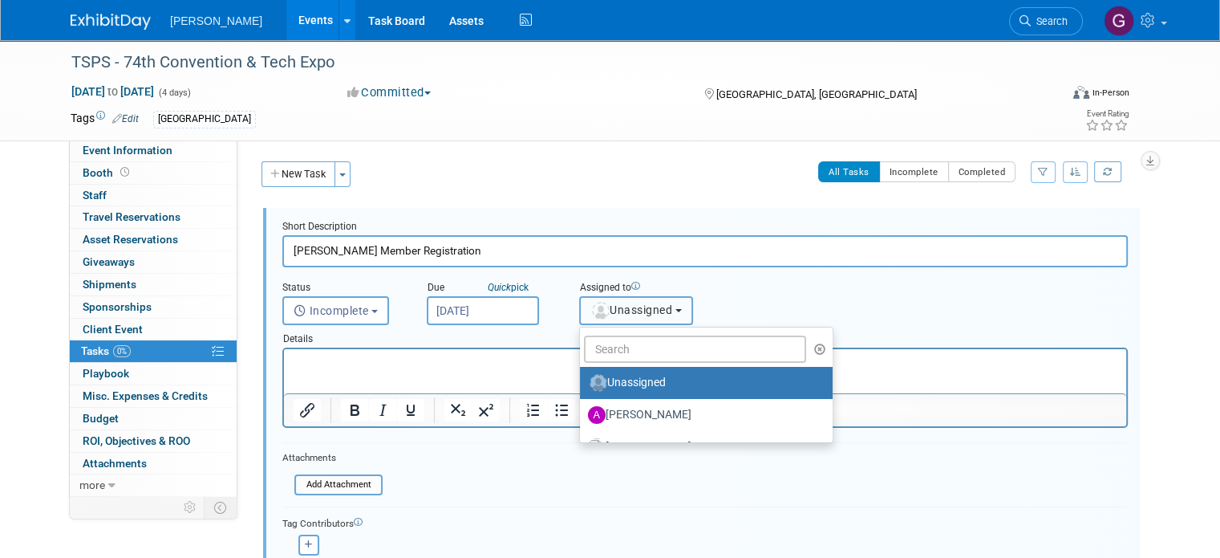 This screenshot has height=558, width=1220. What do you see at coordinates (153, 262) in the screenshot?
I see `a: Giveaways` at bounding box center [153, 262].